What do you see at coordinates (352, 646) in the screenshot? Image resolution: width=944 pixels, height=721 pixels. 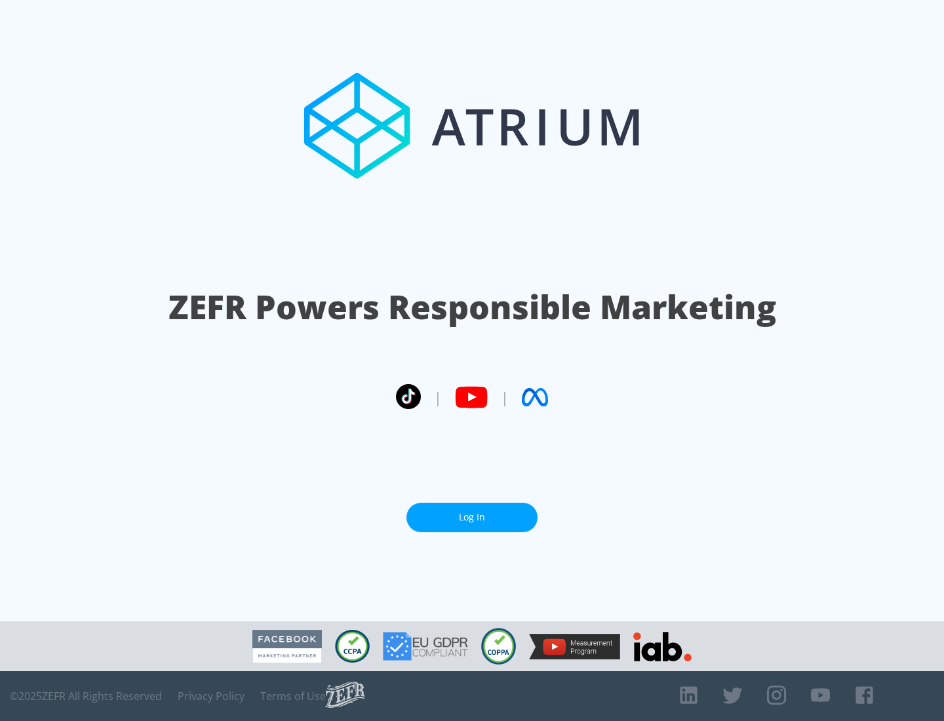 I see `img: CCPA Compliant` at bounding box center [352, 646].